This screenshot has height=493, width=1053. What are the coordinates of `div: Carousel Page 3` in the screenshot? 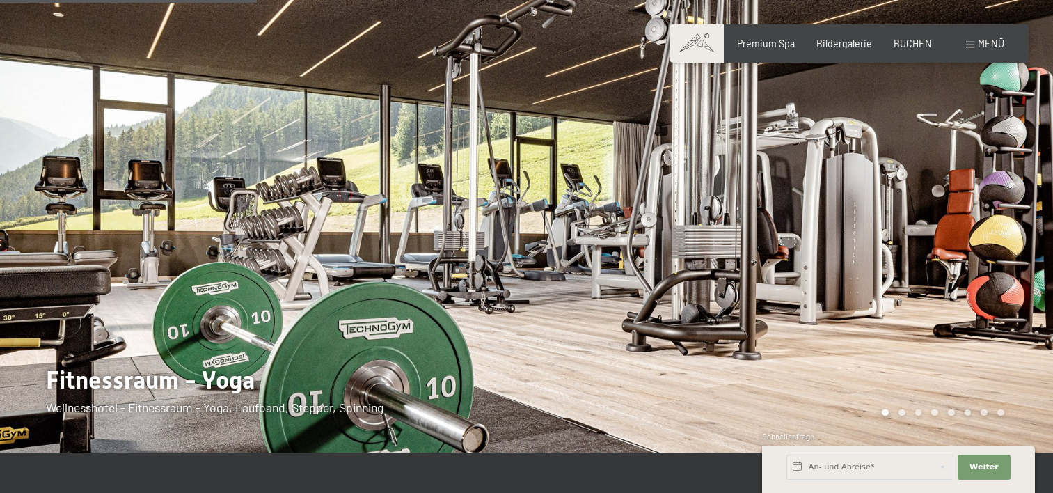 It's located at (919, 413).